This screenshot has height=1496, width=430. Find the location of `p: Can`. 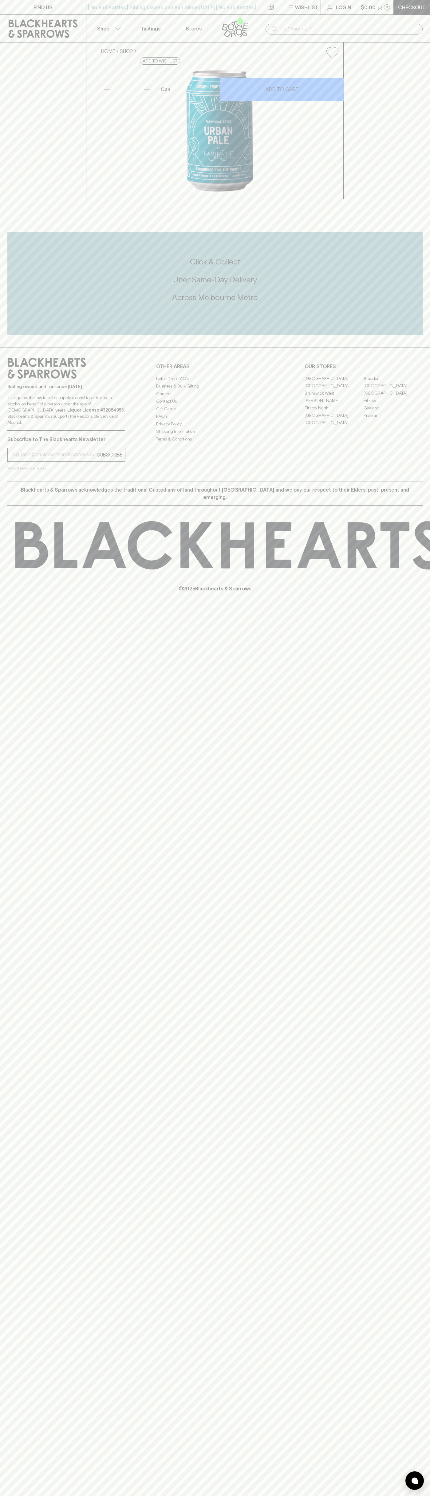

p: Can is located at coordinates (166, 89).